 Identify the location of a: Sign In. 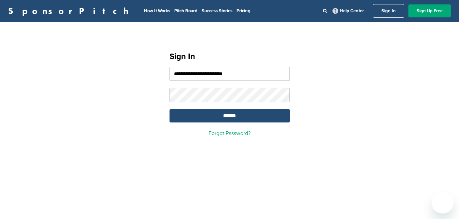
(388, 11).